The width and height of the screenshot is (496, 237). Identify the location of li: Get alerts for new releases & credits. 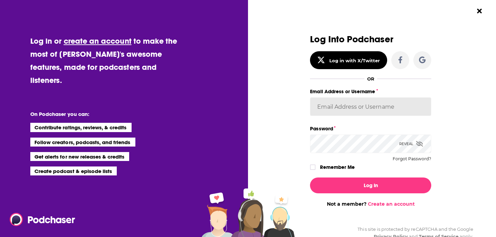
(80, 157).